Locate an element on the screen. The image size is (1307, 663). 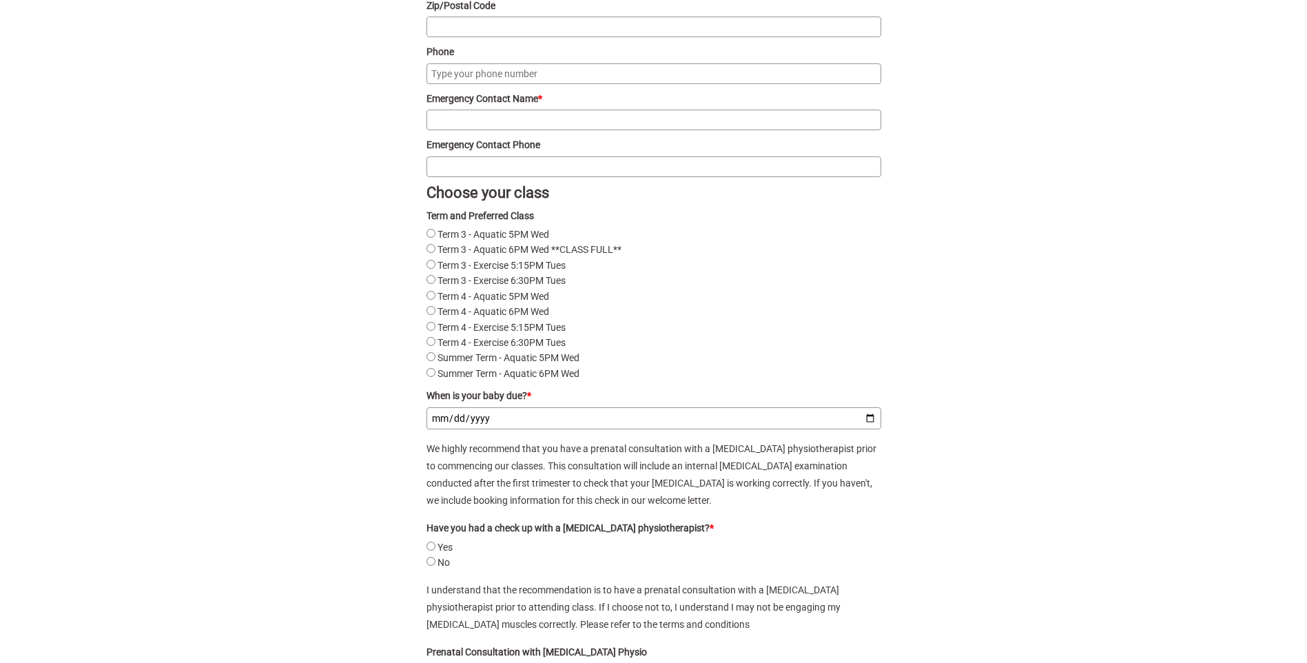
label: Summer Term - Aquatic 6PM Wed is located at coordinates (508, 373).